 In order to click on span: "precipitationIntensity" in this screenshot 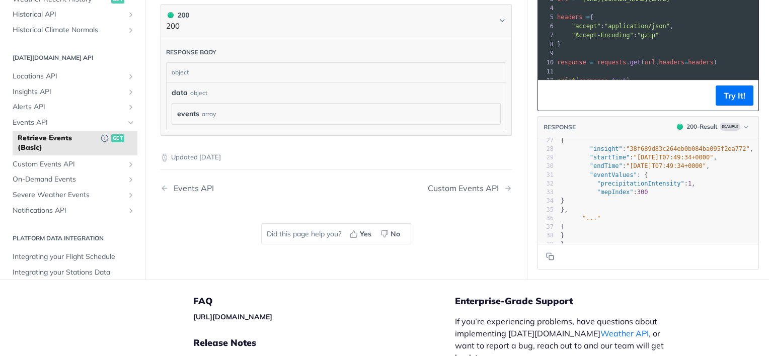, I will do `click(640, 184)`.